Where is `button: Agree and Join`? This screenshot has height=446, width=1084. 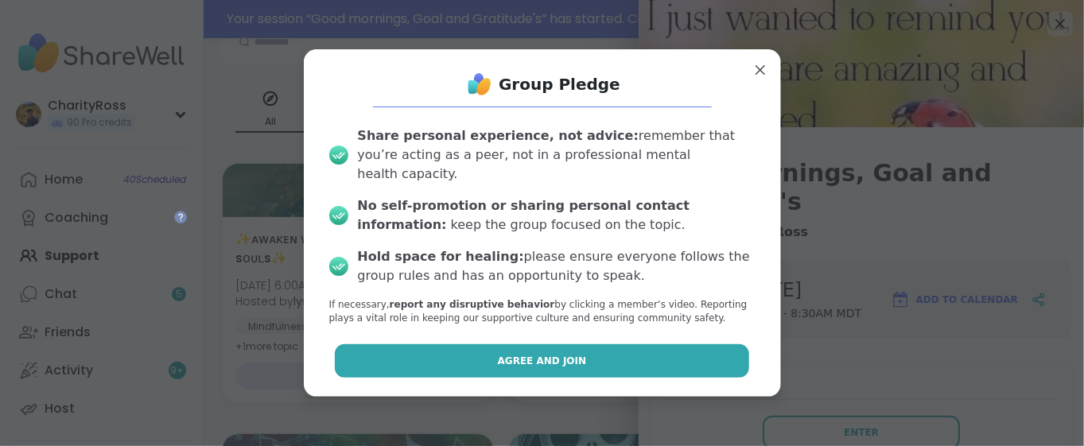
button: Agree and Join is located at coordinates (541, 361).